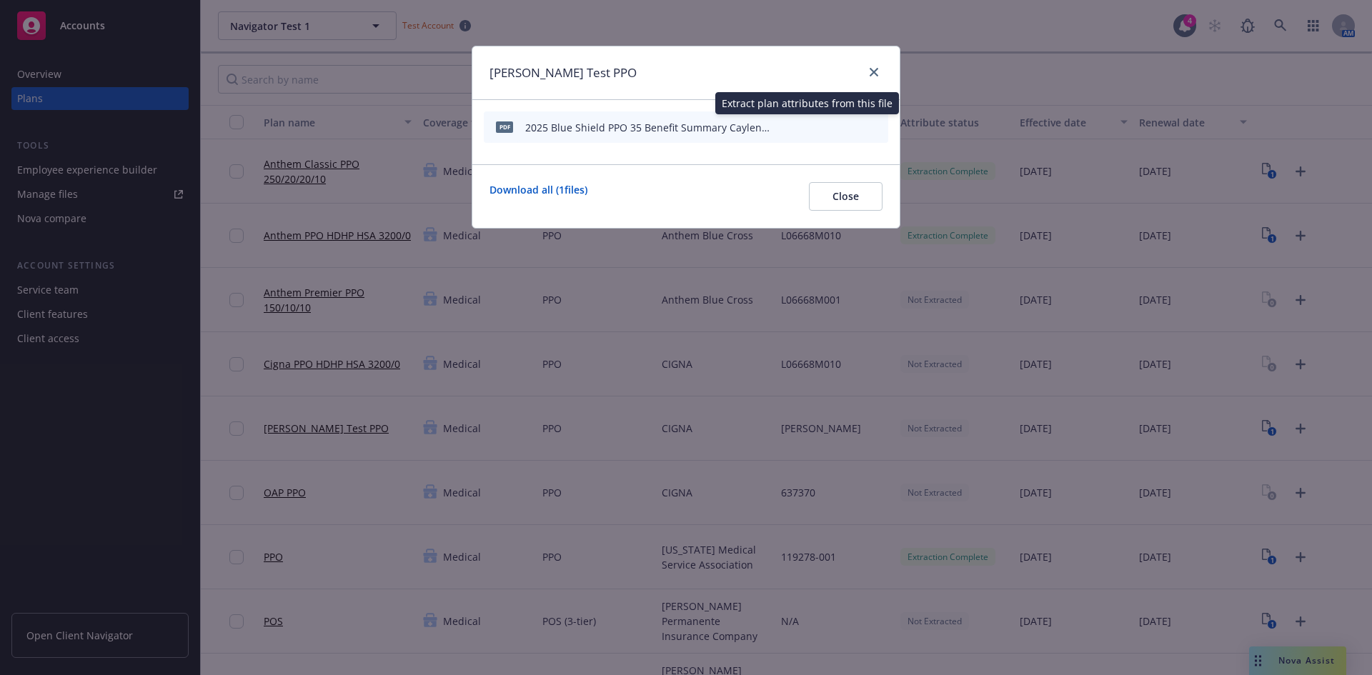 This screenshot has height=675, width=1372. I want to click on span: Close, so click(846, 196).